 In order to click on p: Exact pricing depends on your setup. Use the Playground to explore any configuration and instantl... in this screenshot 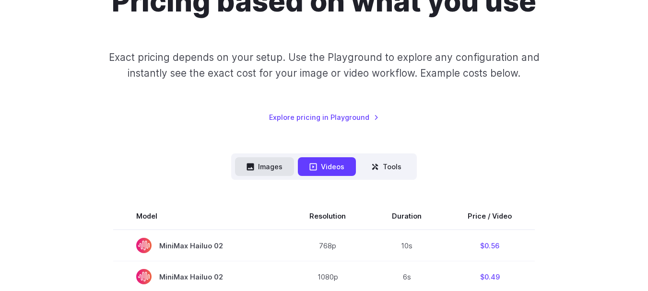, I will do `click(324, 65)`.